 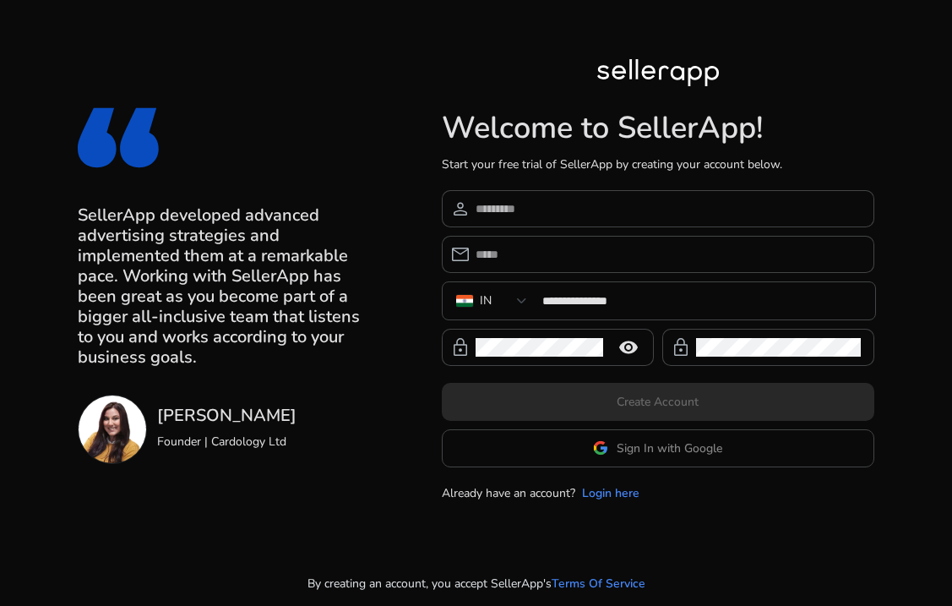 I want to click on div: IN, so click(x=486, y=301).